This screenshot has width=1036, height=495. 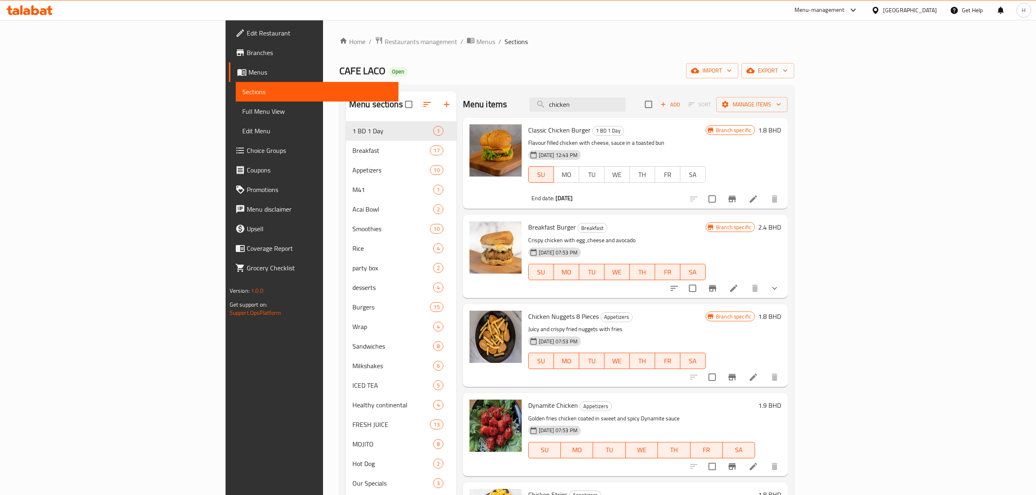 I want to click on button: Manage items, so click(x=752, y=104).